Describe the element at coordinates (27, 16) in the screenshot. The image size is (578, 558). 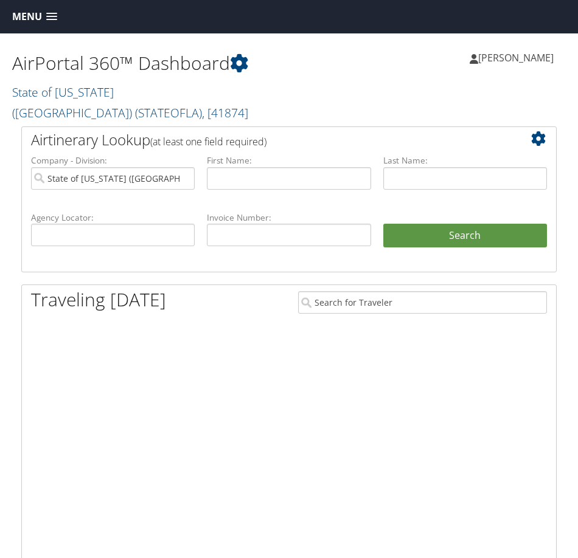
I see `span: Menu` at that location.